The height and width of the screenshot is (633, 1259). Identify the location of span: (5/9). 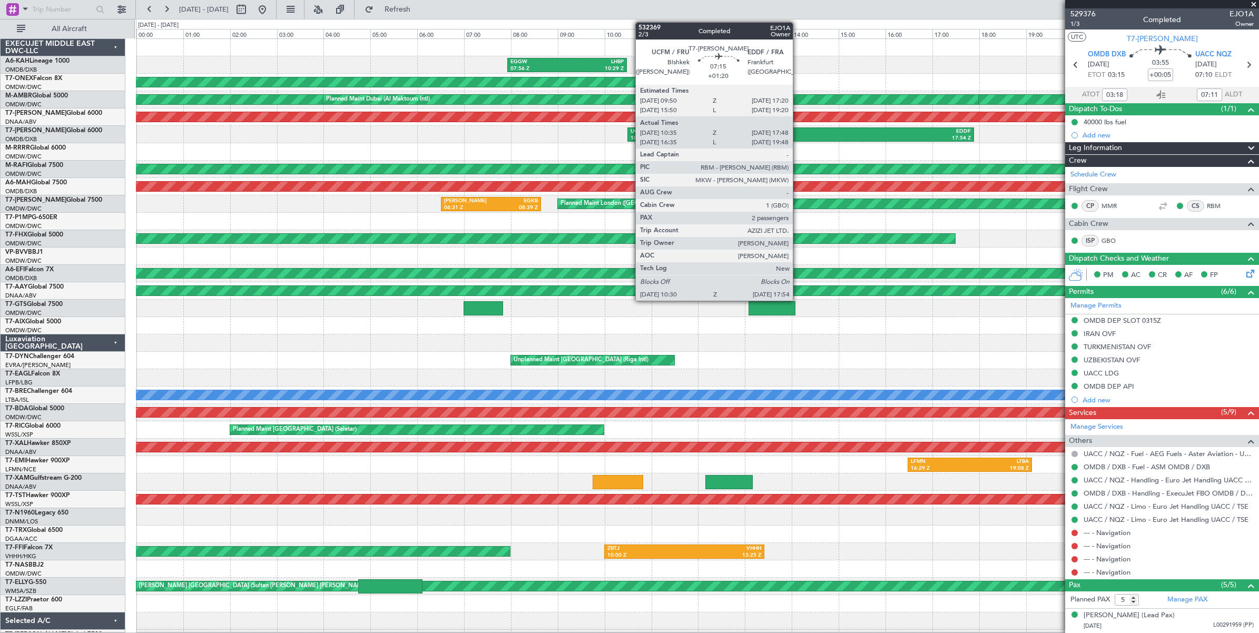
(1228, 412).